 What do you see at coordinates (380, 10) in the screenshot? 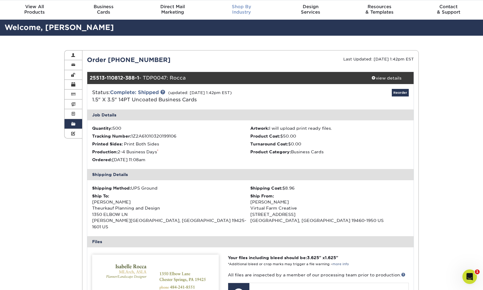
I see `a: Resources& Templates` at bounding box center [380, 10].